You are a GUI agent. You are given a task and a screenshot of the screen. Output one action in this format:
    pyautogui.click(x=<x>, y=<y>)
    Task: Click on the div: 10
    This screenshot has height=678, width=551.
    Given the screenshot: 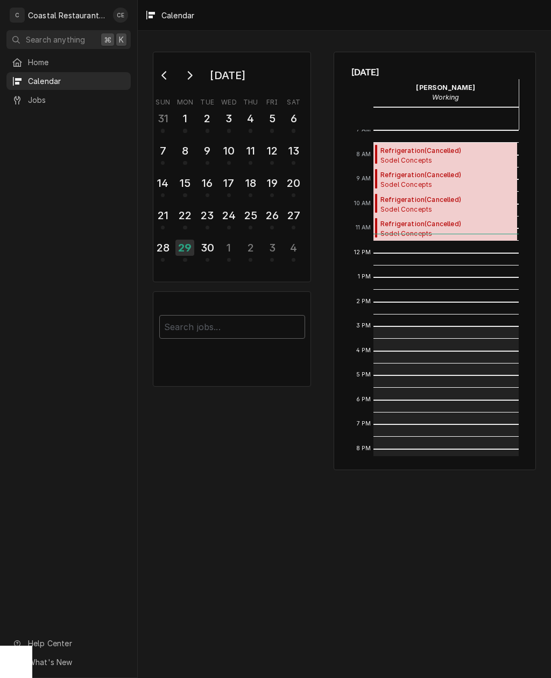 What is the action you would take?
    pyautogui.click(x=229, y=151)
    